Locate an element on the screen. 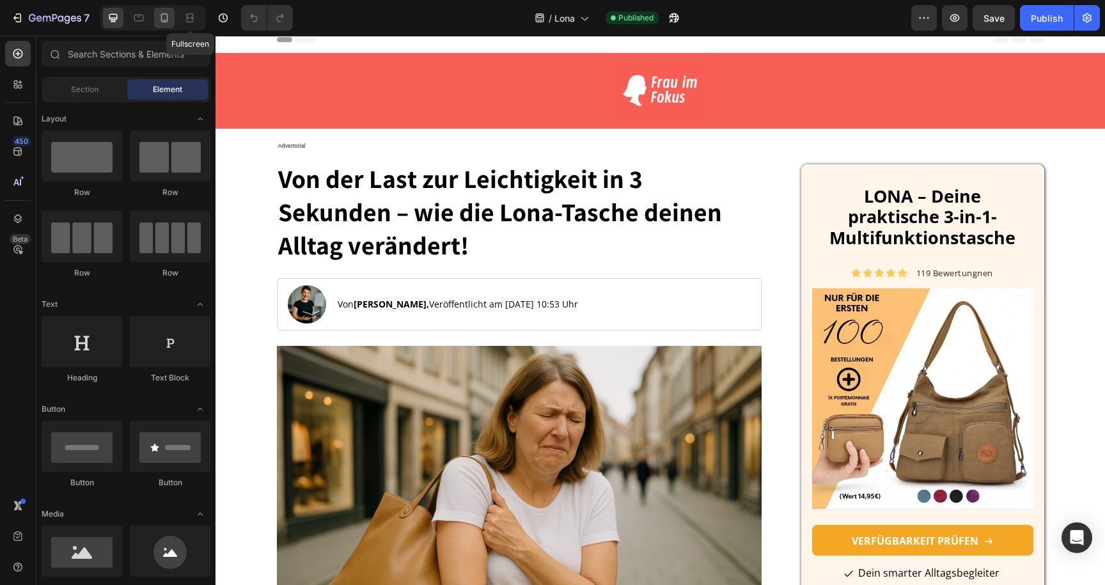 Image resolution: width=1105 pixels, height=585 pixels. div: Open Intercom Messenger is located at coordinates (1077, 538).